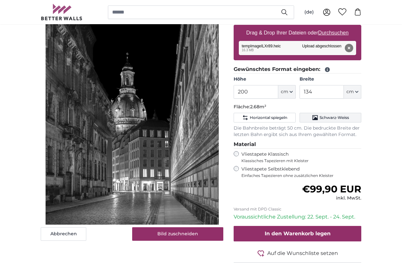 The height and width of the screenshot is (263, 402). Describe the element at coordinates (264, 118) in the screenshot. I see `button: Horizontal spiegeln` at that location.